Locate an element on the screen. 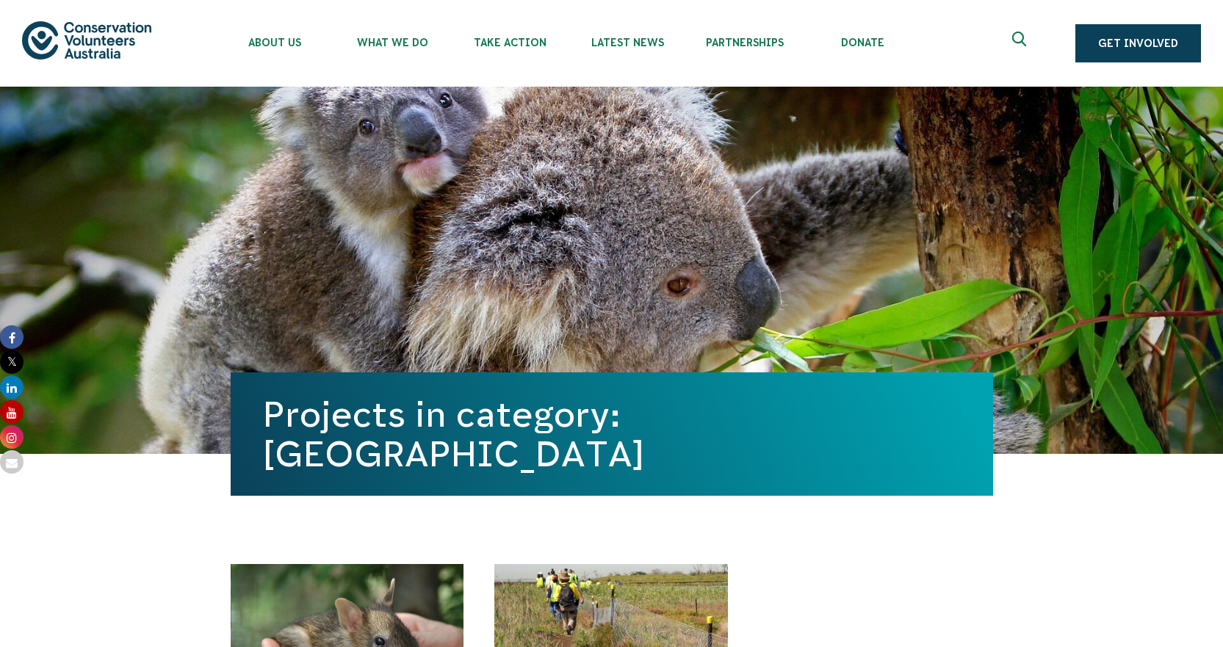  span: About Us is located at coordinates (275, 43).